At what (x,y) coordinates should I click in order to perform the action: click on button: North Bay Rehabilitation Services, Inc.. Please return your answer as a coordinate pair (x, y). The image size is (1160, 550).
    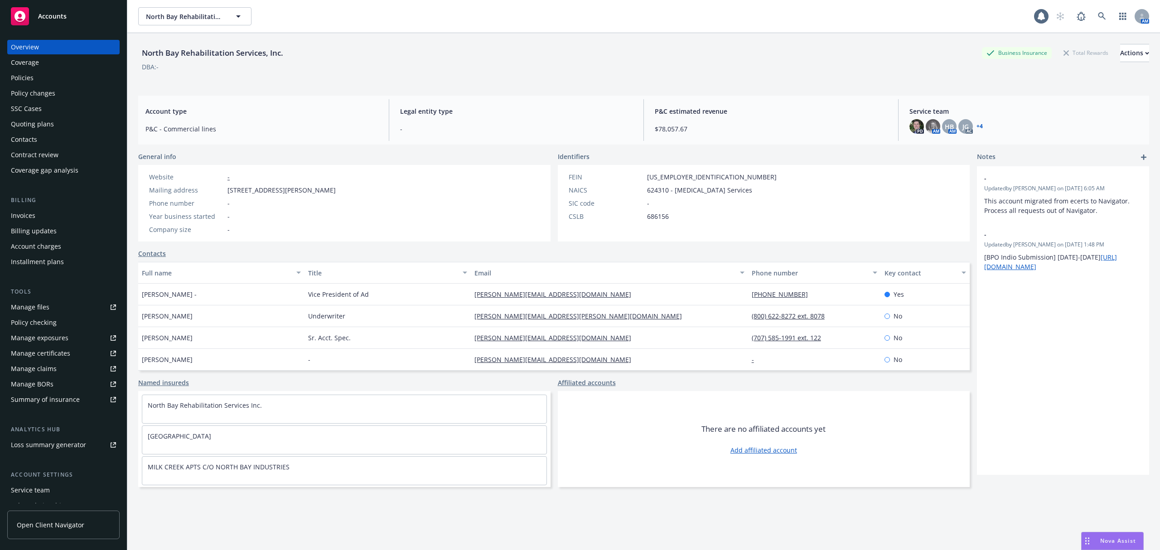
    Looking at the image, I should click on (195, 16).